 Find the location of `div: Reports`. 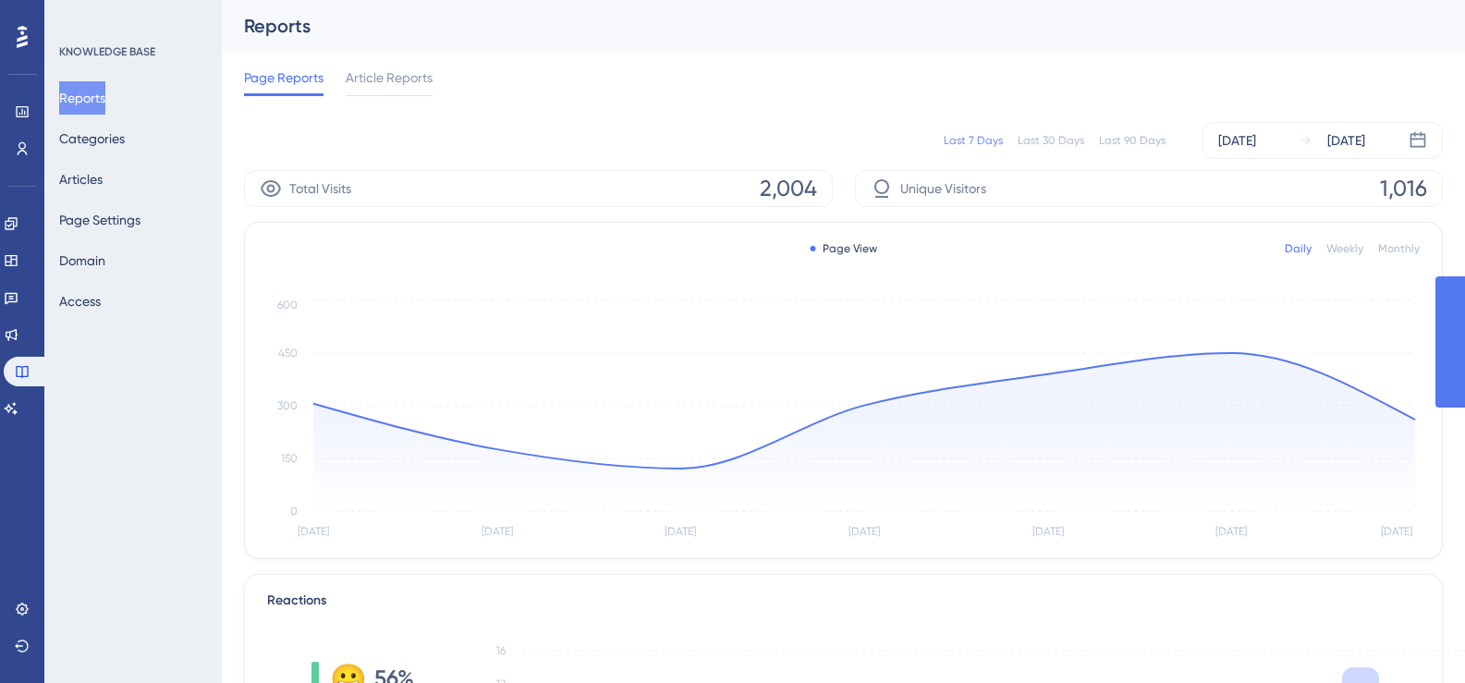

div: Reports is located at coordinates (820, 26).